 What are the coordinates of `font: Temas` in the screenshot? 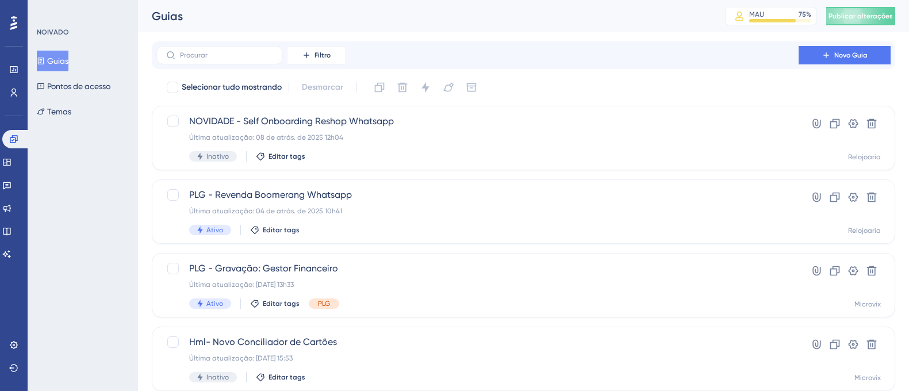 It's located at (59, 112).